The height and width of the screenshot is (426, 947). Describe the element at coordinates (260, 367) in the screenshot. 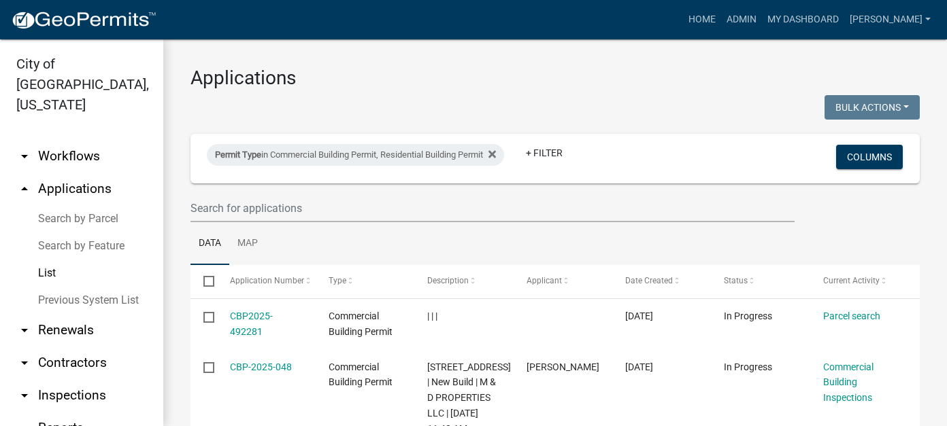

I see `a: CBP-2025-048` at that location.